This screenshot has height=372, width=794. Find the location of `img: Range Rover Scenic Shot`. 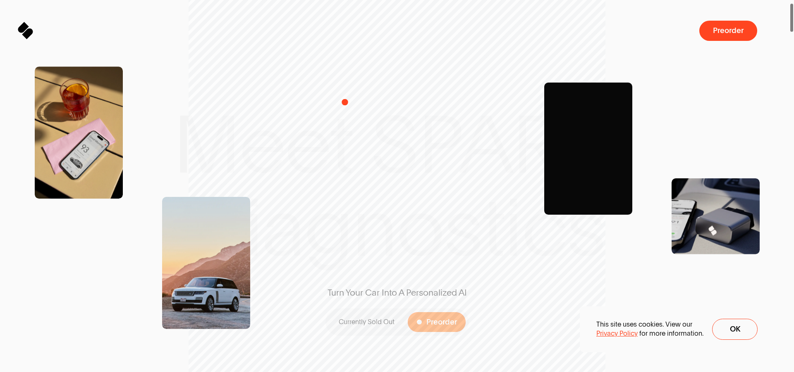

img: Range Rover Scenic Shot is located at coordinates (206, 263).